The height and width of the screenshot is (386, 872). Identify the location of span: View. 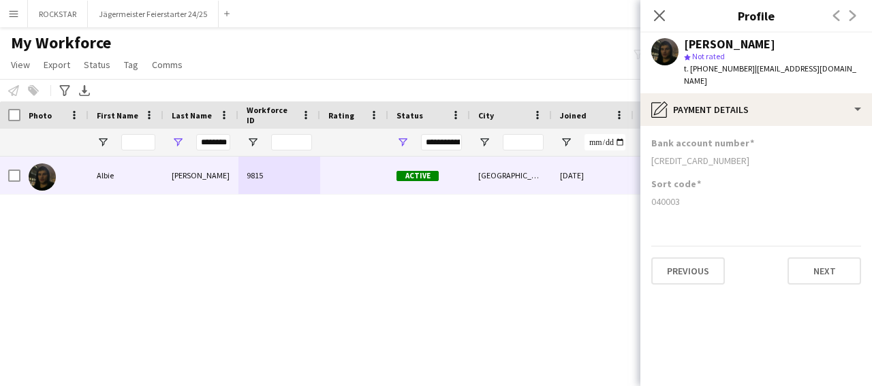
(20, 65).